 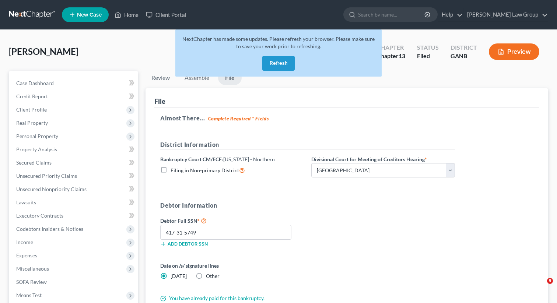 I want to click on button: Refresh, so click(x=279, y=63).